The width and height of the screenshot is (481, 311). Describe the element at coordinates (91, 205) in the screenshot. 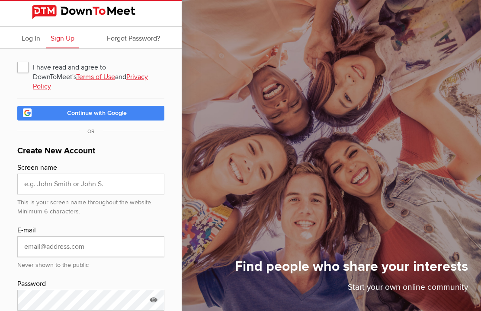

I see `div: This is your screen name throughout the website. Minimum 6 characters.` at that location.